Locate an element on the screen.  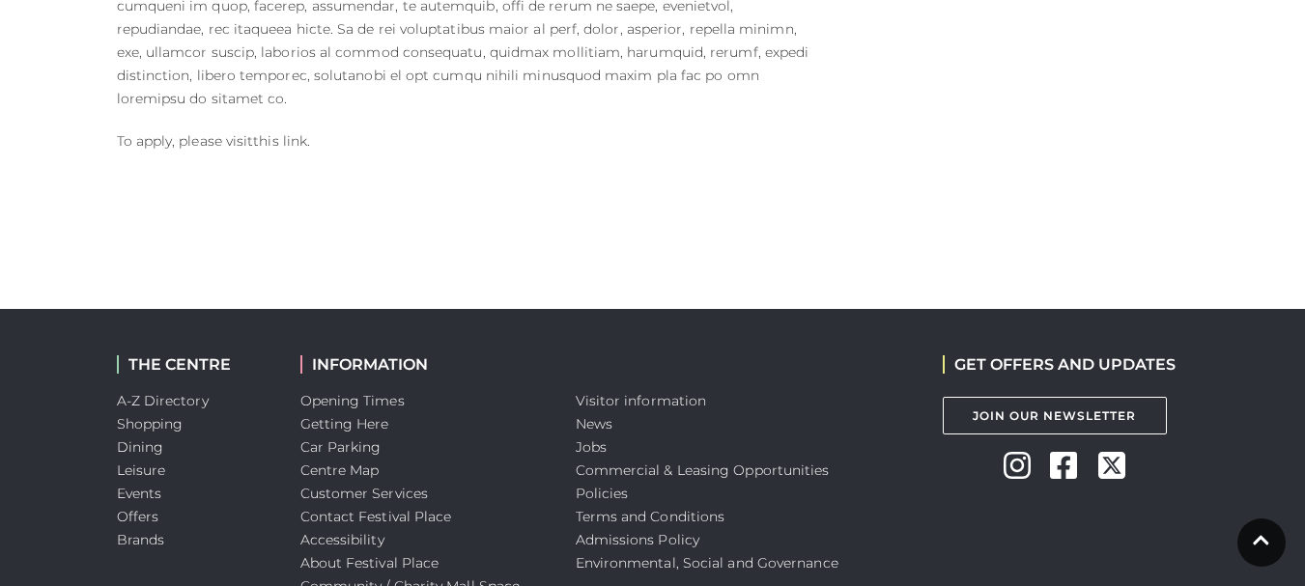
a: Shopping is located at coordinates (150, 424).